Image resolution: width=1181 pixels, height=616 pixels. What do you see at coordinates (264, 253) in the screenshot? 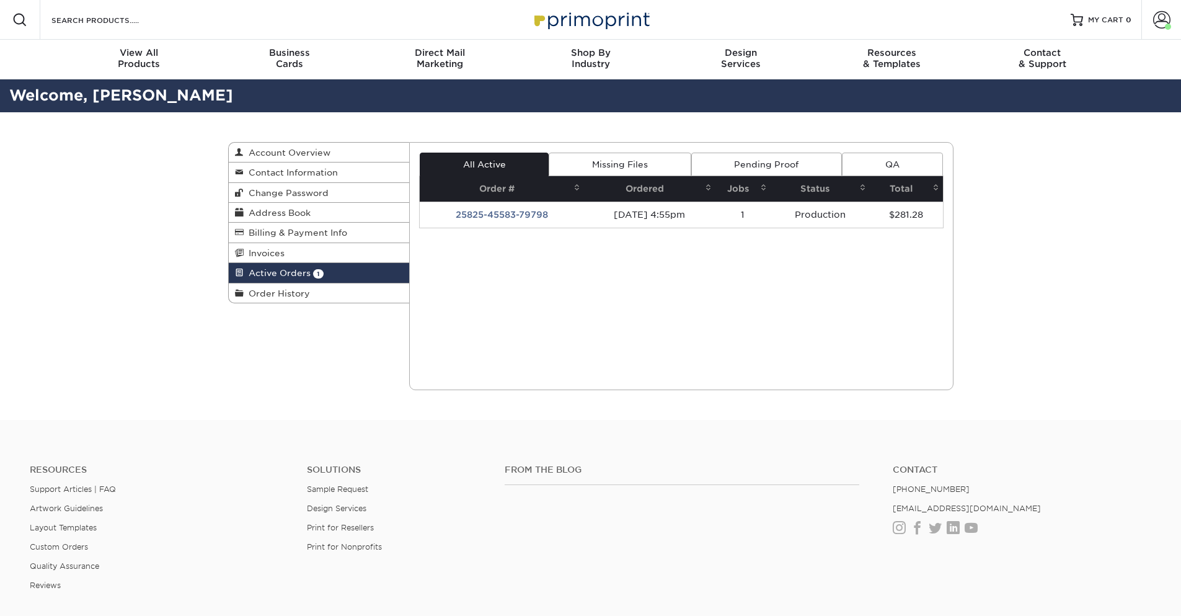
I see `span: Invoices` at bounding box center [264, 253].